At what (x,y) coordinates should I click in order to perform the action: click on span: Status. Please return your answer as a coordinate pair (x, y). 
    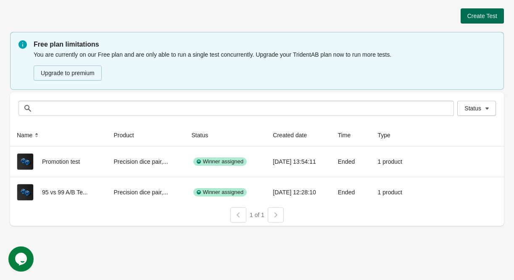
    Looking at the image, I should click on (473, 108).